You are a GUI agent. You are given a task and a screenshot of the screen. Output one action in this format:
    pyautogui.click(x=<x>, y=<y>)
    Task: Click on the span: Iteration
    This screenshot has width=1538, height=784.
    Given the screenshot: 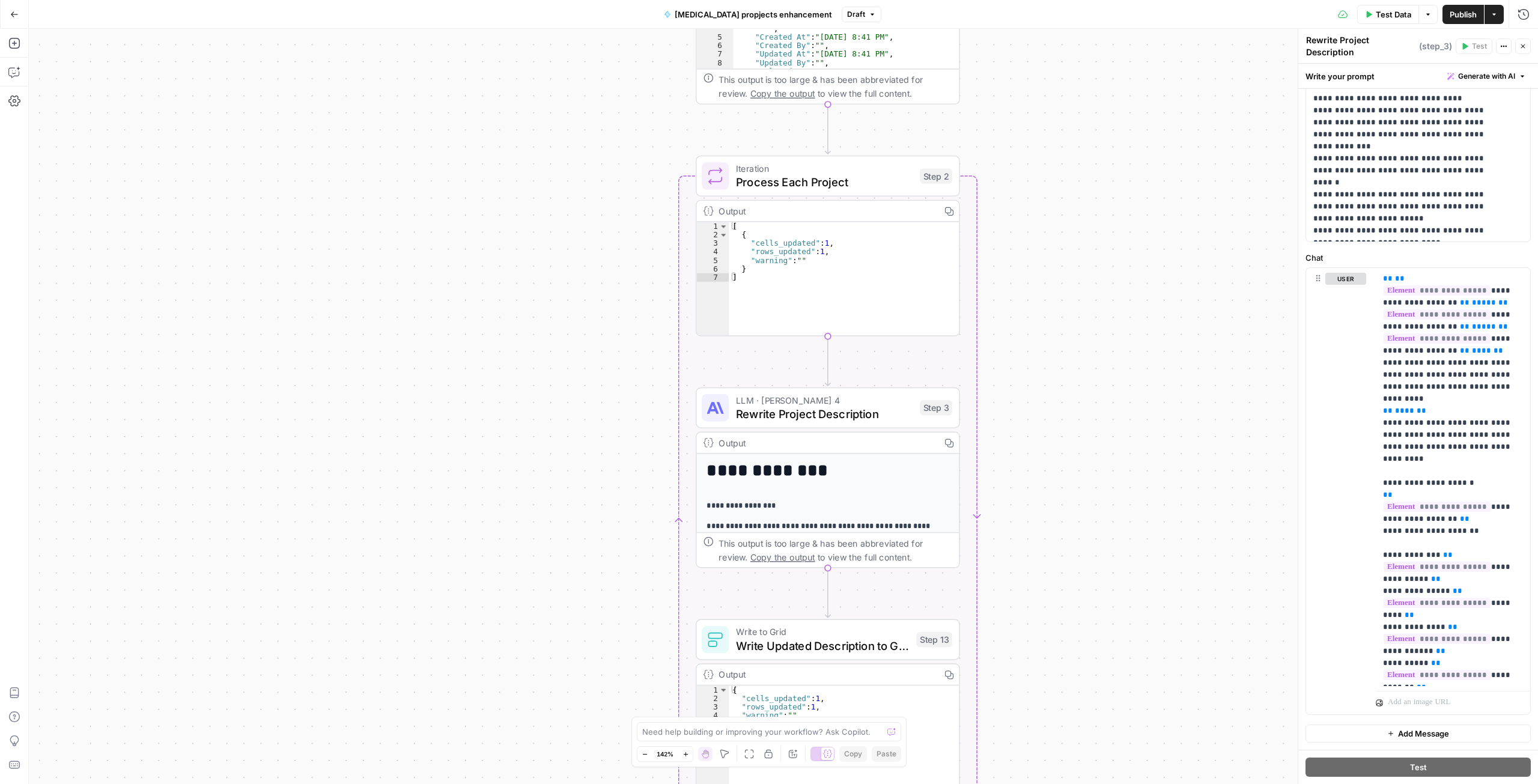 What is the action you would take?
    pyautogui.click(x=825, y=168)
    